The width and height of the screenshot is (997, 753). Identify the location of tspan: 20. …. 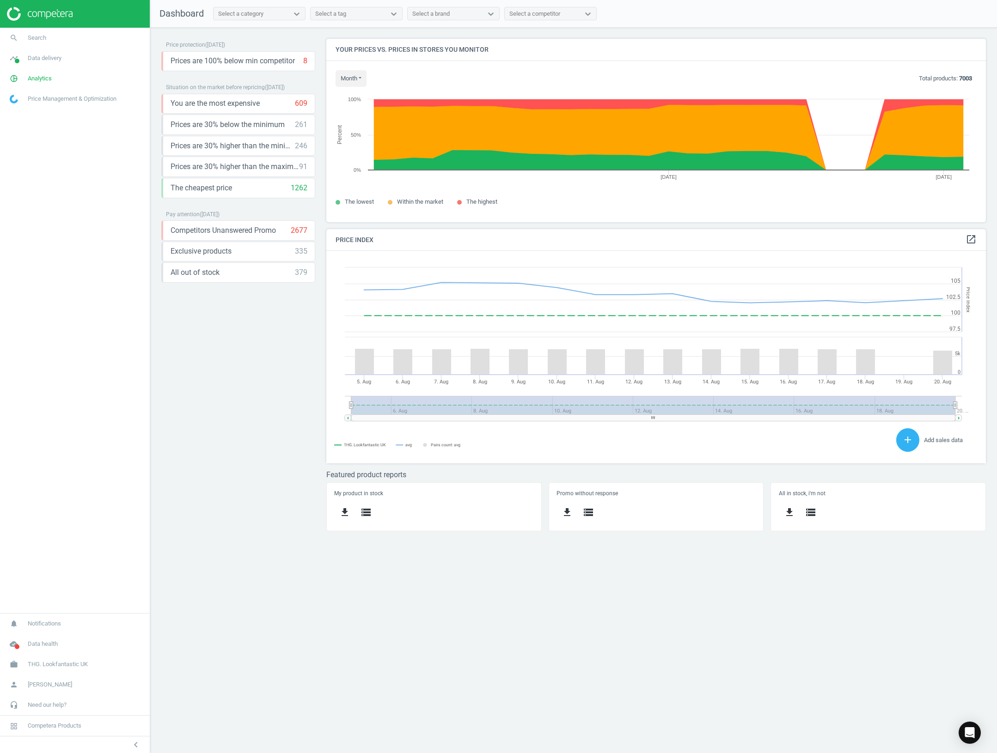
(962, 411).